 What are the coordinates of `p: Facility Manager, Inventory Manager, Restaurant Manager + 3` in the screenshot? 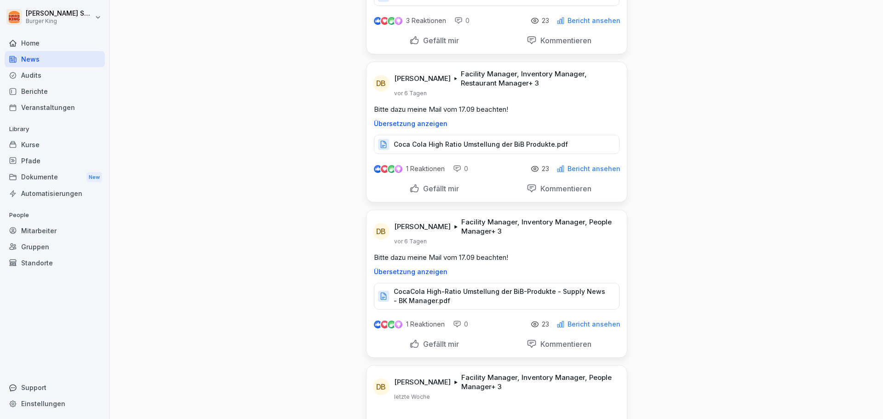 It's located at (538, 79).